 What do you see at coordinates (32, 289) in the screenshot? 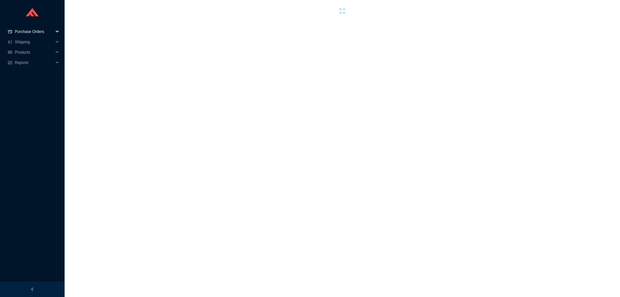
I see `span: left` at bounding box center [32, 289].